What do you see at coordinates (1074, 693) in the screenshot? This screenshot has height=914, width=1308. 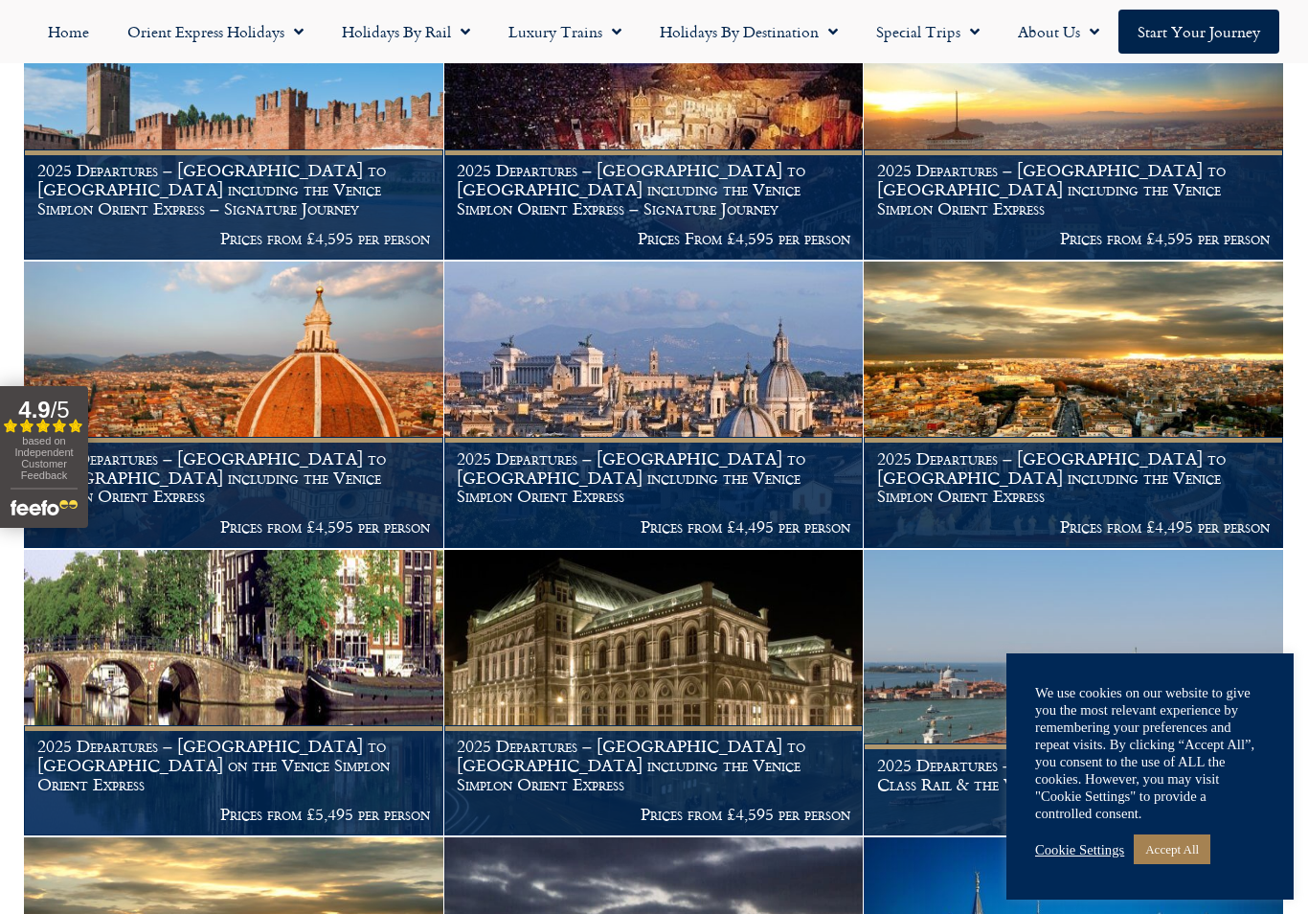 I see `a: 2025 Departures – Grand Tour of Italy by First Class Rail & the Venice Simplon Orient Express Pri...` at bounding box center [1074, 693].